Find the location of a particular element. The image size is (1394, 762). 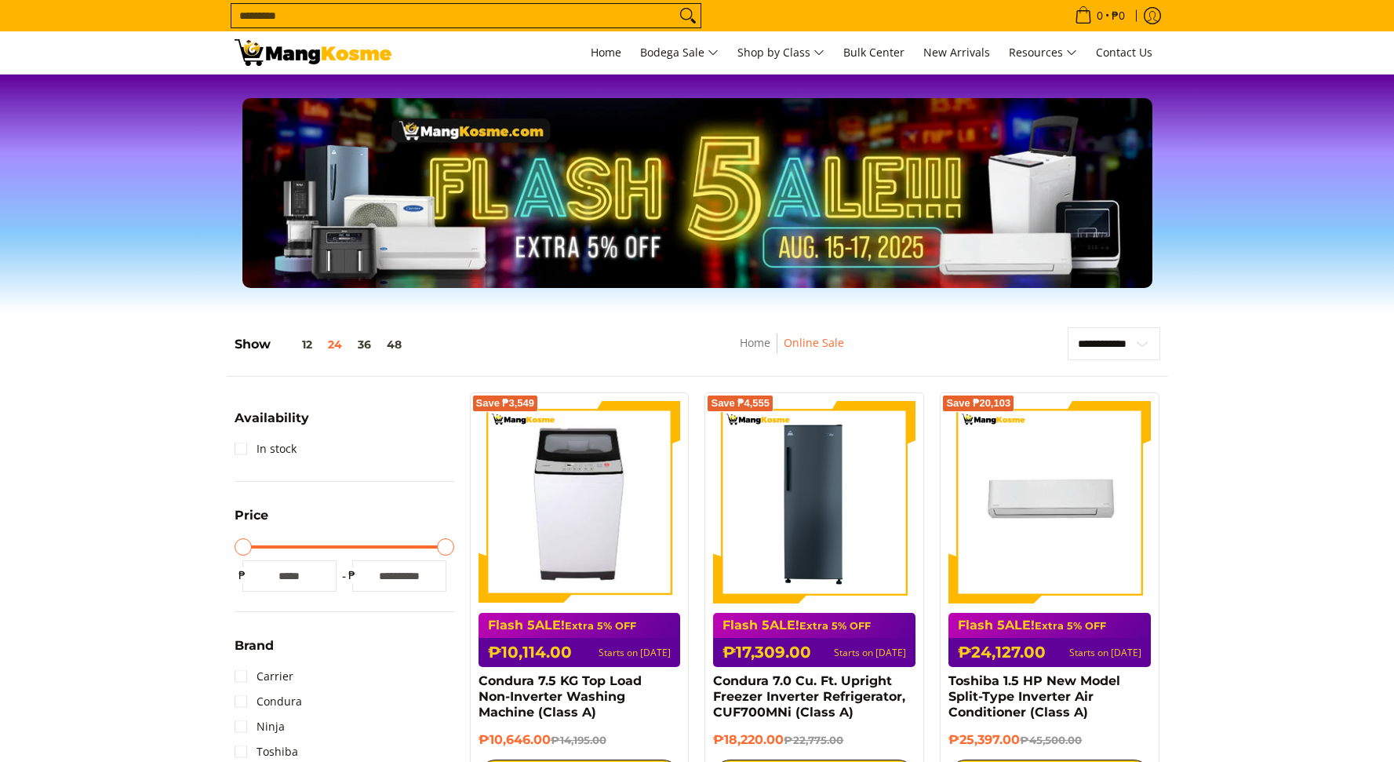

span: New Arrivals is located at coordinates (956, 52).